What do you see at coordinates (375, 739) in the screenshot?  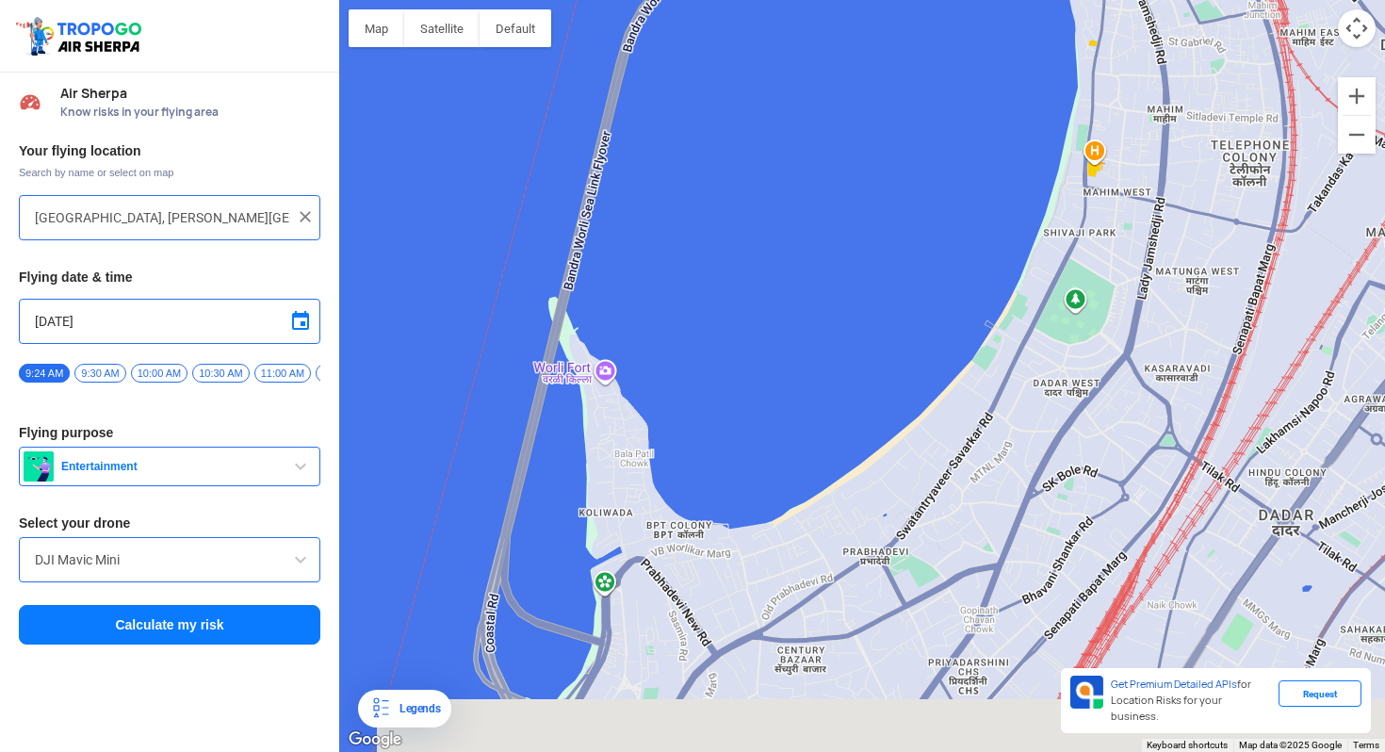 I see `a: Open this area in Google Maps (opens a new window)` at bounding box center [375, 739].